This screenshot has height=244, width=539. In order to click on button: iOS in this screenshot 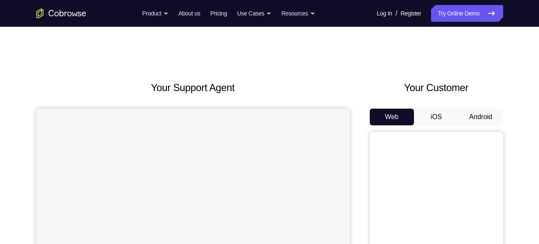, I will do `click(436, 117)`.